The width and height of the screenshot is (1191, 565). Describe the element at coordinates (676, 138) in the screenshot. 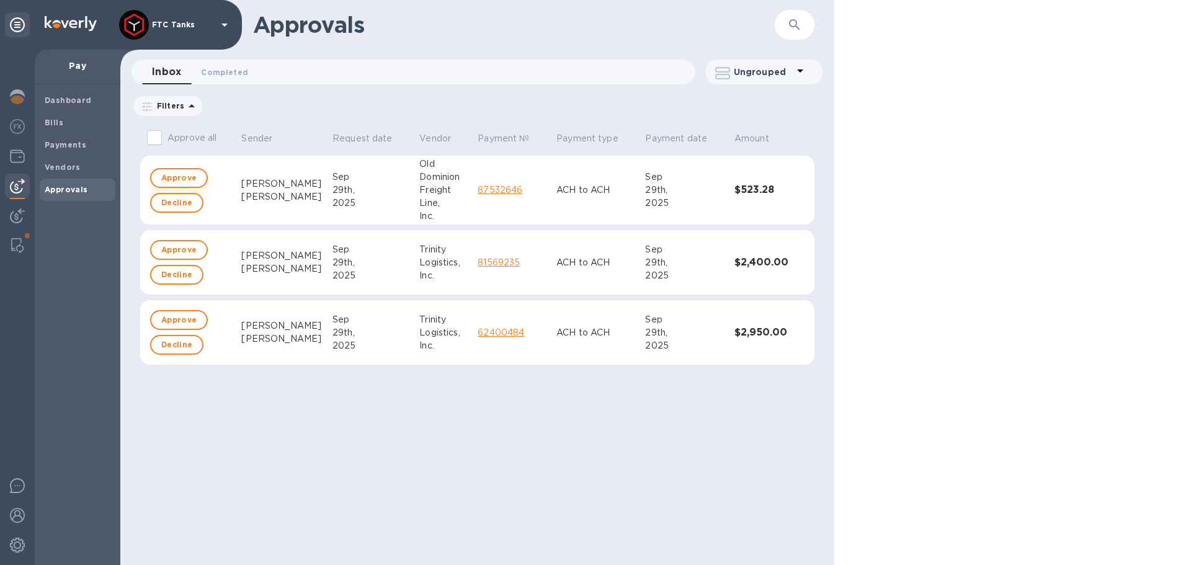

I see `p: Payment date` at that location.